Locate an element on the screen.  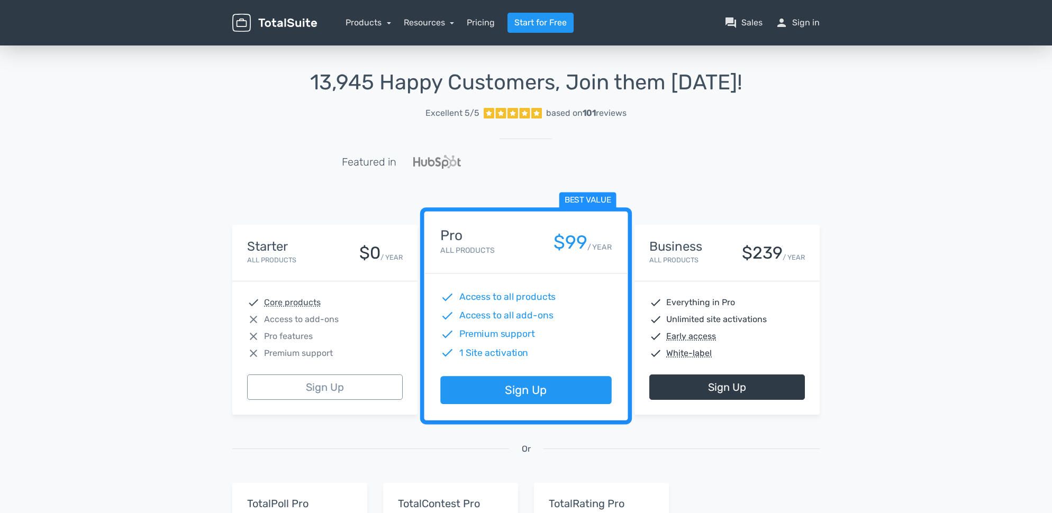
span: 1 Site activation is located at coordinates (494, 353).